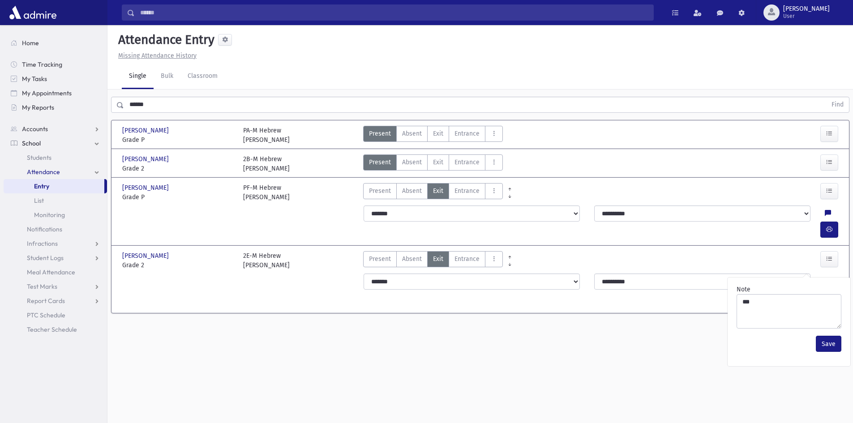  What do you see at coordinates (55, 244) in the screenshot?
I see `a: Infractions` at bounding box center [55, 244].